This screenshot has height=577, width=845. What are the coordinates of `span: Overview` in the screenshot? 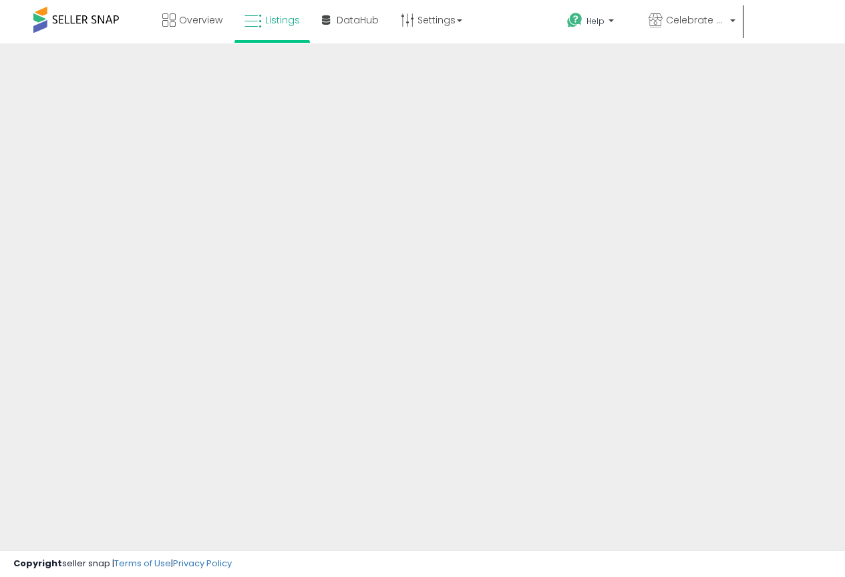 It's located at (200, 20).